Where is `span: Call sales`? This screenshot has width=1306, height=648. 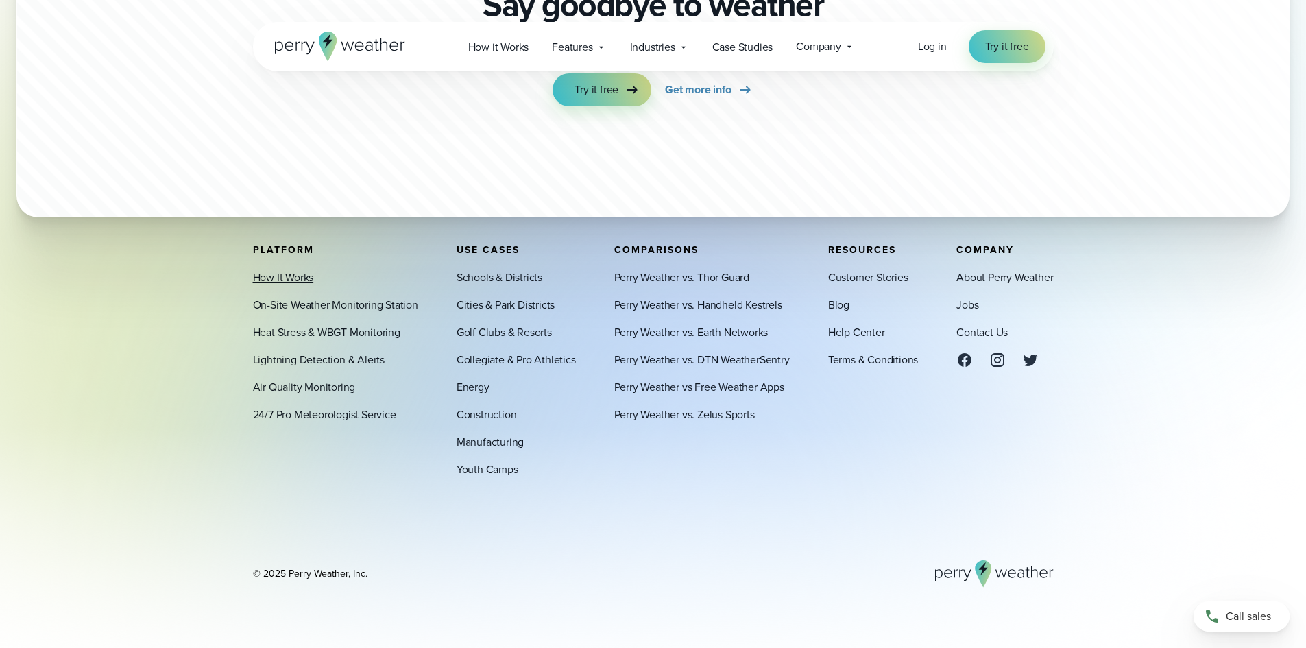 span: Call sales is located at coordinates (1248, 616).